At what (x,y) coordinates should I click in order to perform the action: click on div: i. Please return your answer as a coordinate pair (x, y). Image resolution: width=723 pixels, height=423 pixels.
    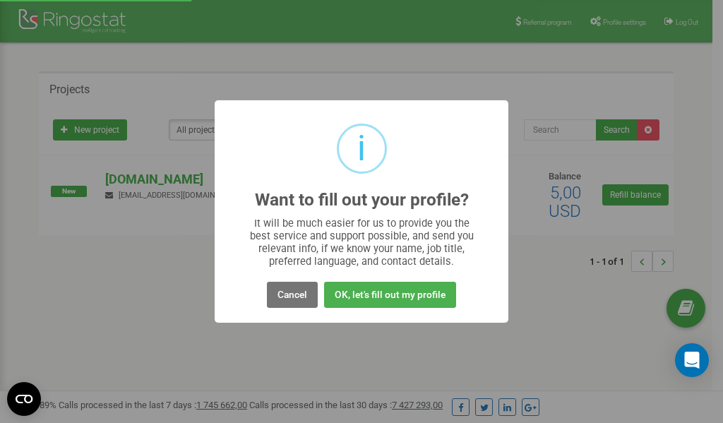
    Looking at the image, I should click on (362, 148).